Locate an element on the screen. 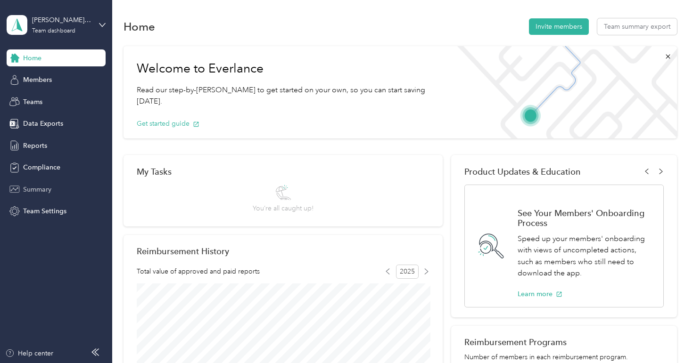 The height and width of the screenshot is (363, 693). h2: Reimbursement Programs is located at coordinates (564, 342).